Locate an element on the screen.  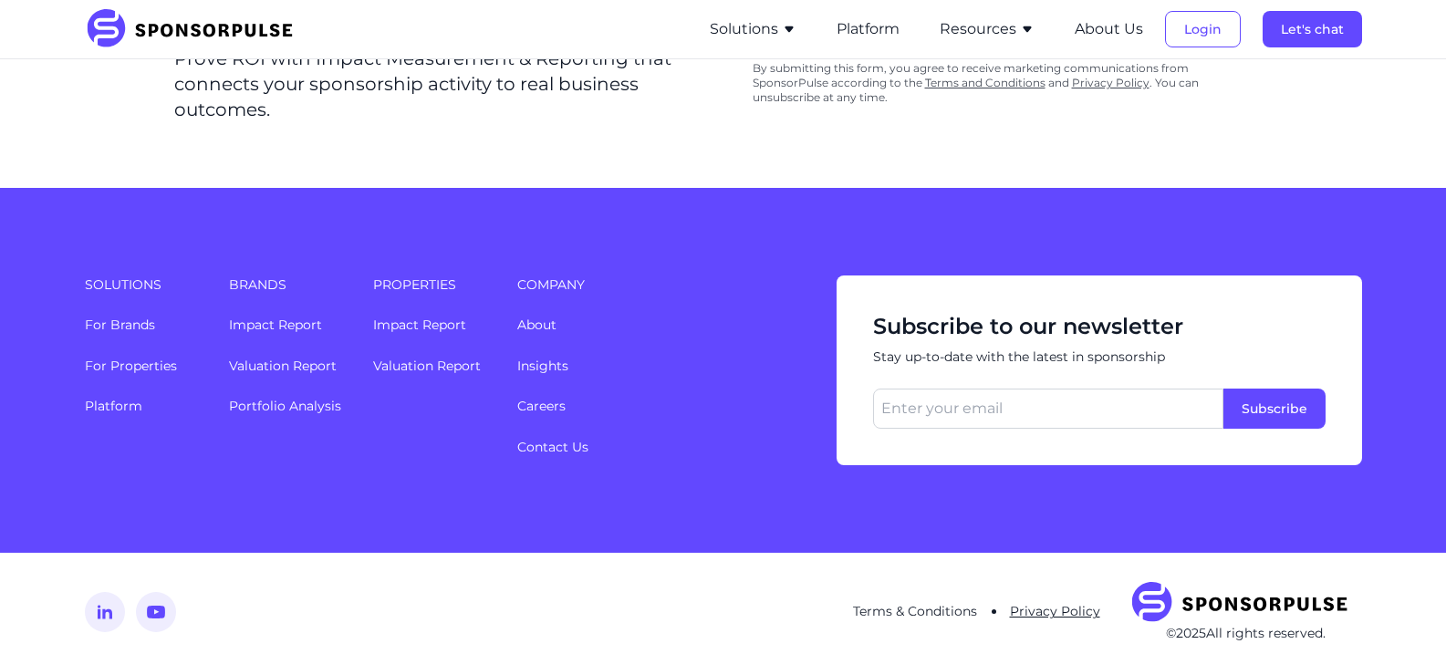
a: Portfolio Analysis is located at coordinates (285, 406).